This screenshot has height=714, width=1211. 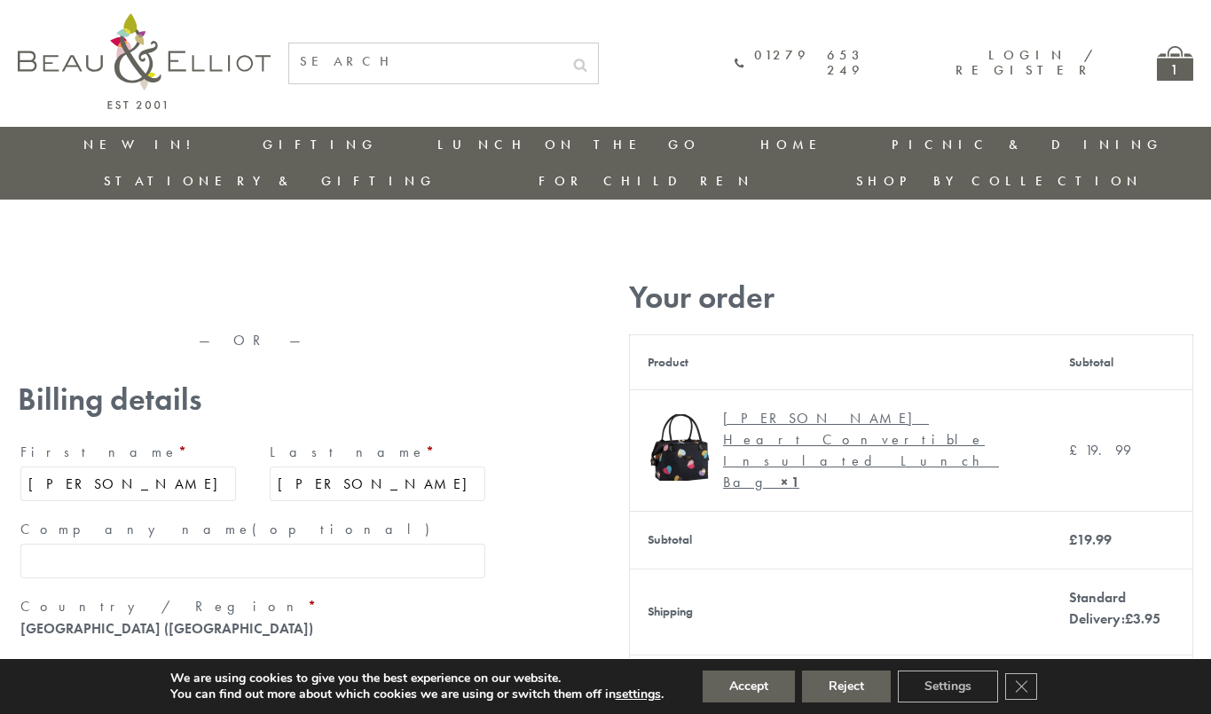 I want to click on button: Accept, so click(x=749, y=686).